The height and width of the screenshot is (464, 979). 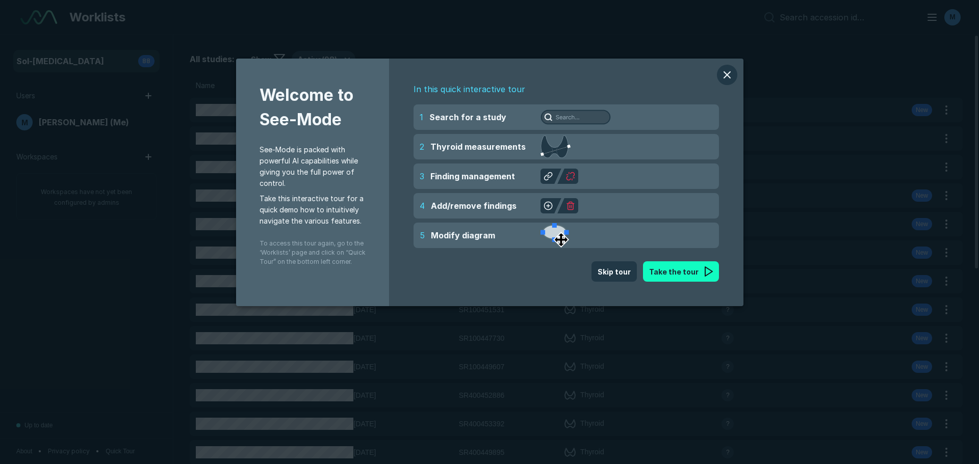 I want to click on img: Thyroid measurements, so click(x=555, y=147).